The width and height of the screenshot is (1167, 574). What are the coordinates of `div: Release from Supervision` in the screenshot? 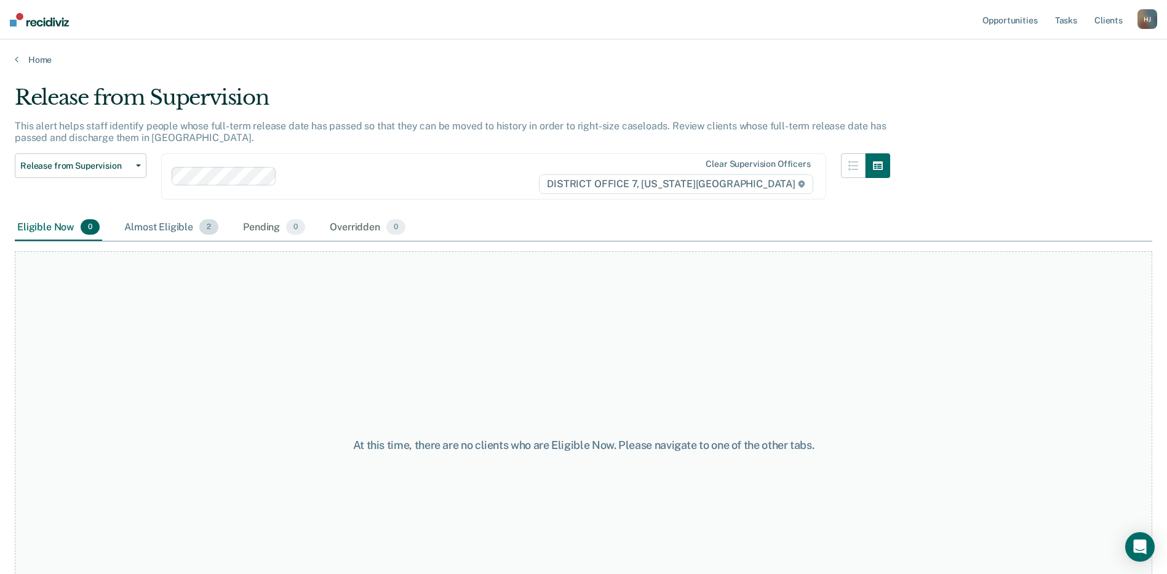 It's located at (452, 102).